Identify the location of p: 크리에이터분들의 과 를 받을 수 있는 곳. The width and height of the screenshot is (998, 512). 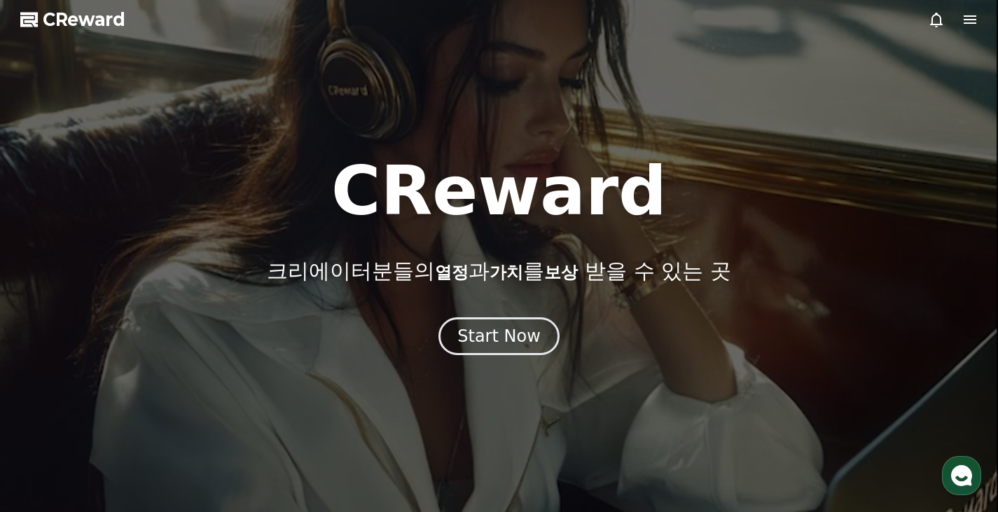
(499, 271).